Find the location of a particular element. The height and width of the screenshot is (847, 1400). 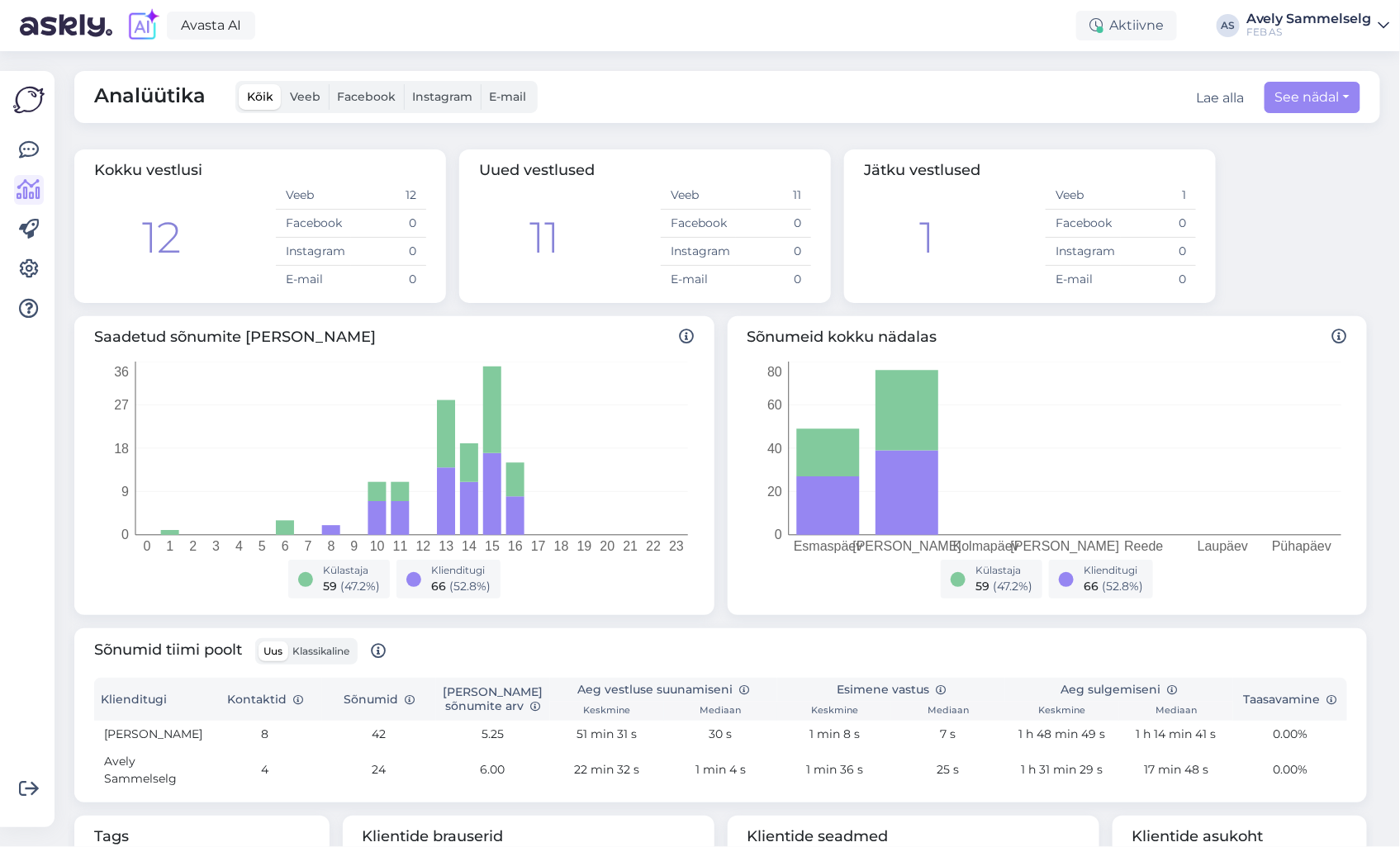

td: 12 is located at coordinates (388, 196).